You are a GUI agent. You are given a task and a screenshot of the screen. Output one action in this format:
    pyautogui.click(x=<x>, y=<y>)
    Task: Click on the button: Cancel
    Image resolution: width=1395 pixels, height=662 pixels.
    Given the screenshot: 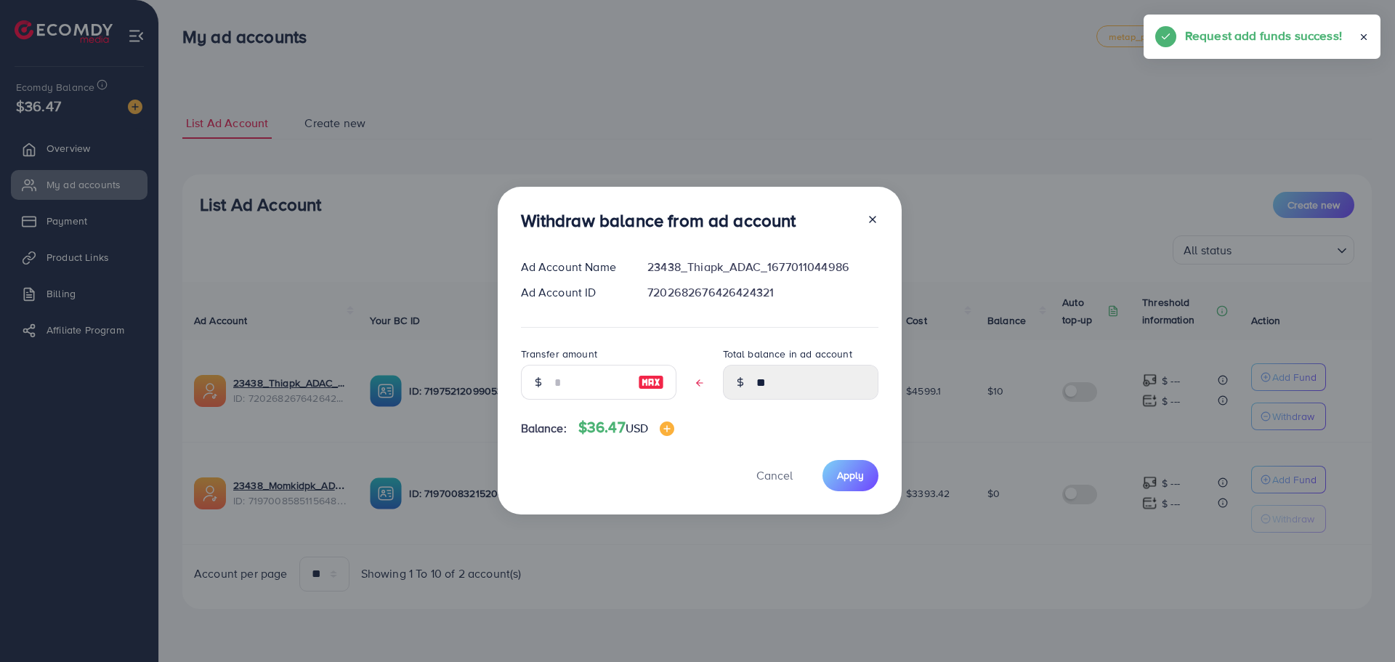 What is the action you would take?
    pyautogui.click(x=775, y=475)
    